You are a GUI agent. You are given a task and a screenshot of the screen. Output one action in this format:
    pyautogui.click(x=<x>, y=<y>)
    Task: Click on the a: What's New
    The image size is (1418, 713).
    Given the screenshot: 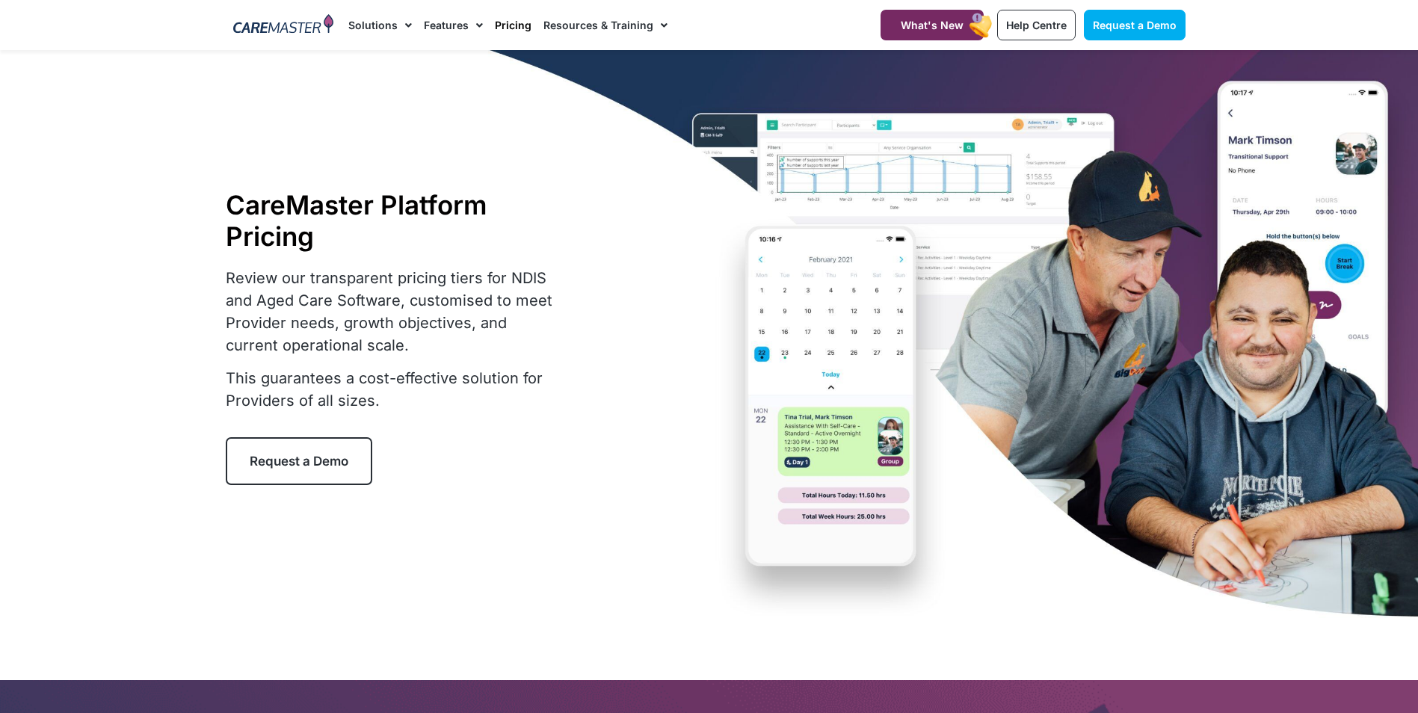 What is the action you would take?
    pyautogui.click(x=932, y=25)
    